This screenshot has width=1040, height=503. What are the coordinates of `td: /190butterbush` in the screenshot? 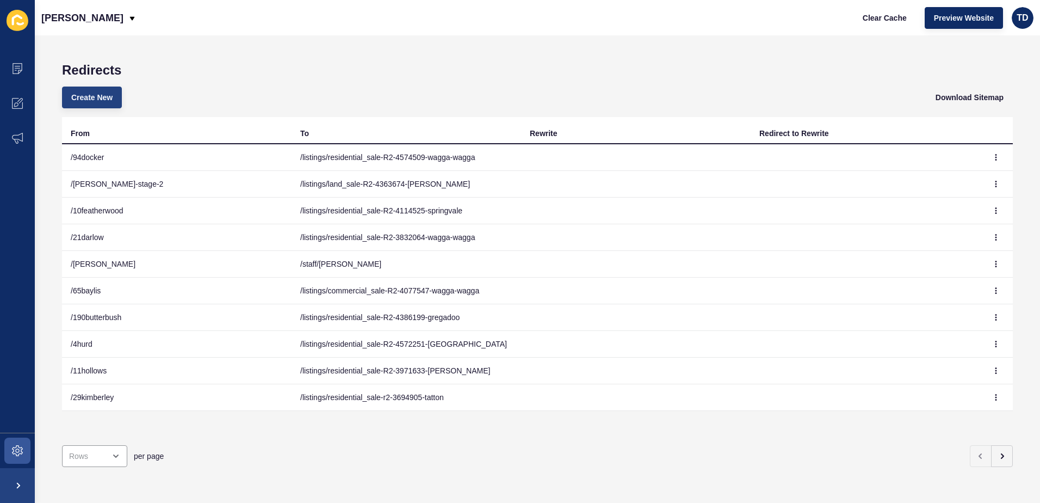 It's located at (177, 317).